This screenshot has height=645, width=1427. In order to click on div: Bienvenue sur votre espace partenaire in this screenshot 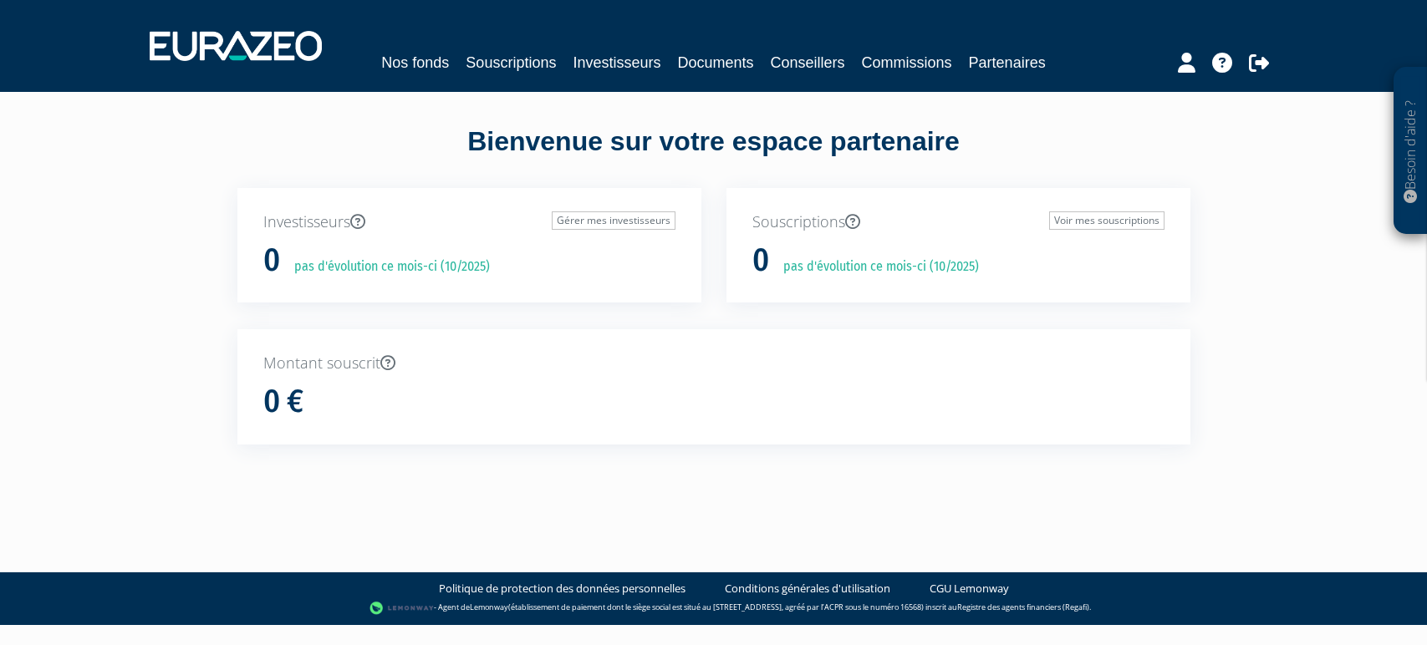, I will do `click(714, 156)`.